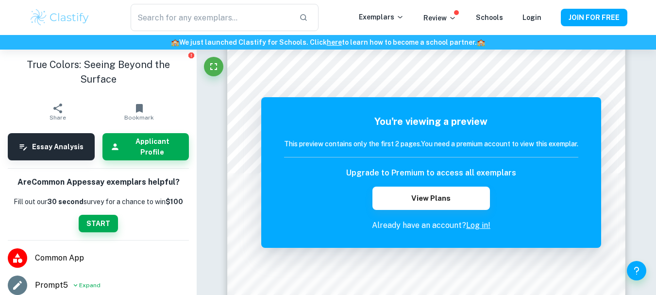  What do you see at coordinates (490, 17) in the screenshot?
I see `a: Schools` at bounding box center [490, 17].